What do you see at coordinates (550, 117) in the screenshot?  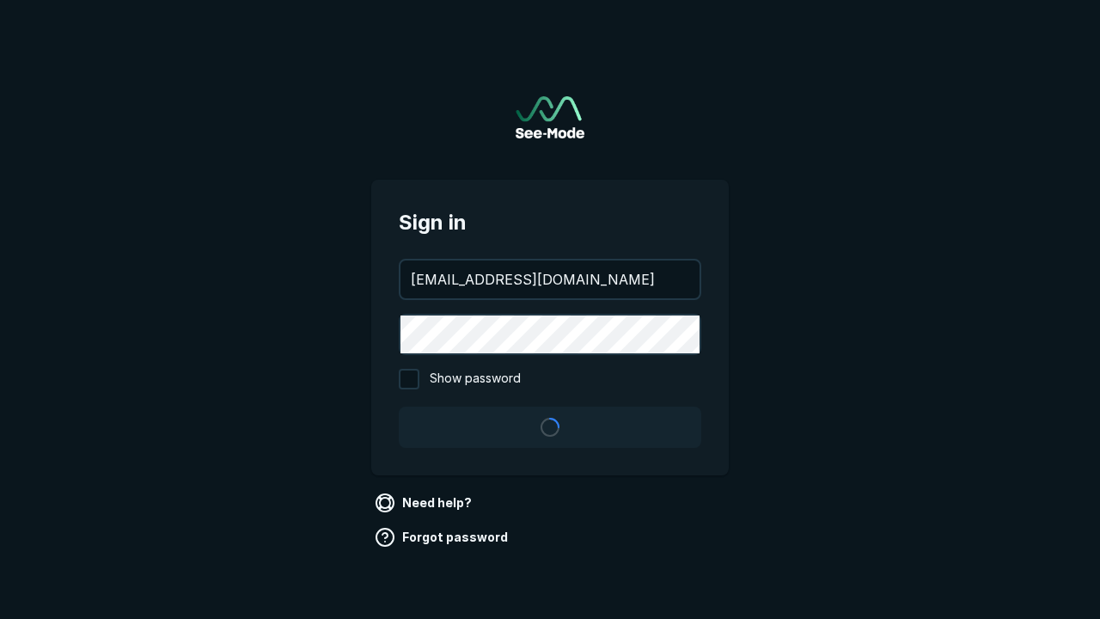 I see `img: See-Mode Logo` at bounding box center [550, 117].